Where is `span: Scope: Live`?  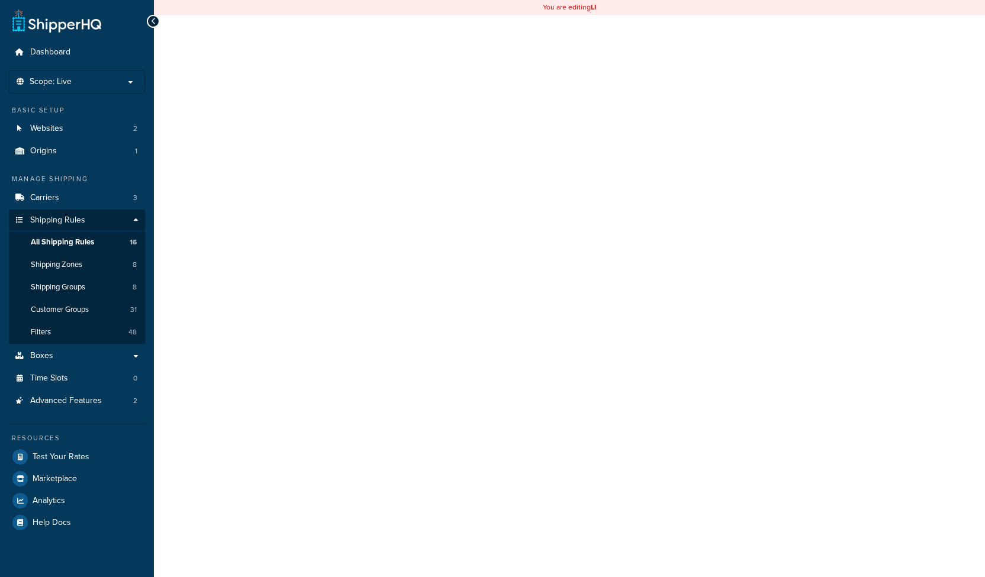 span: Scope: Live is located at coordinates (50, 82).